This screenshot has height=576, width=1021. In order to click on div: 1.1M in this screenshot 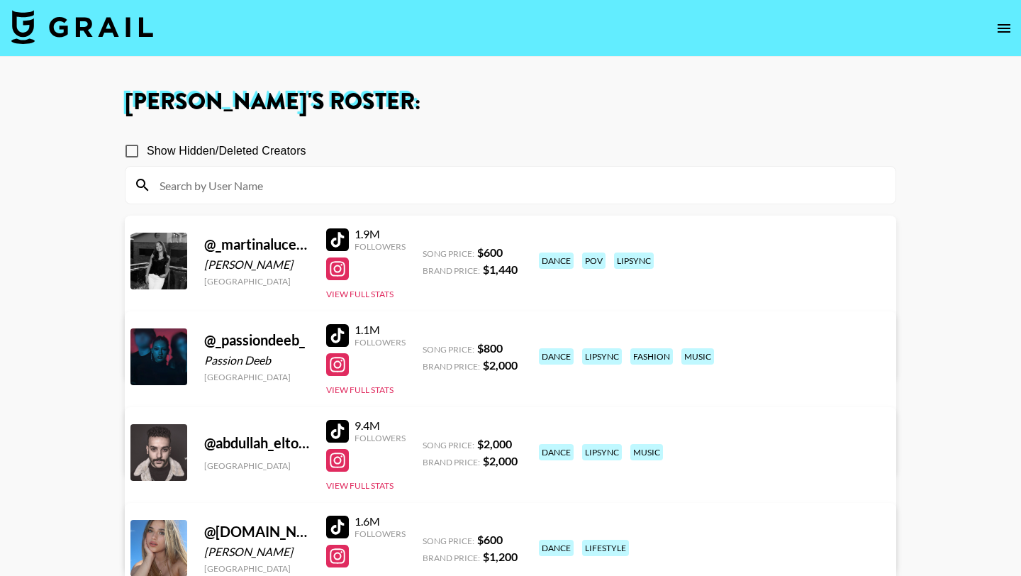, I will do `click(380, 330)`.